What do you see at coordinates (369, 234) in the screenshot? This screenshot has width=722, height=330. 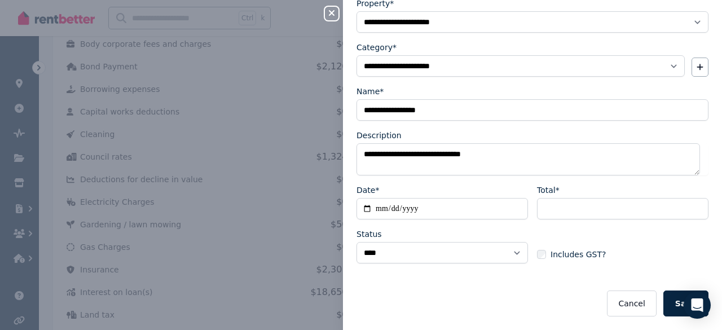 I see `label: Status` at bounding box center [369, 234].